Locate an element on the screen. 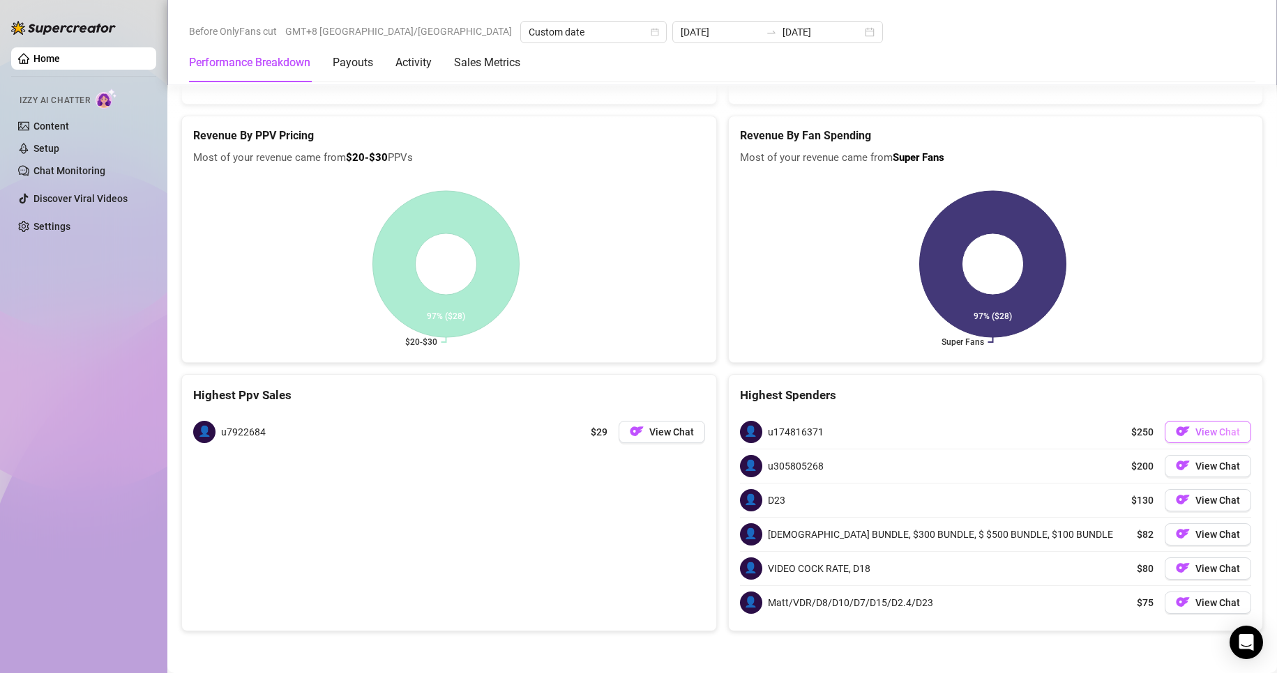 The width and height of the screenshot is (1277, 673). a: Setup is located at coordinates (46, 148).